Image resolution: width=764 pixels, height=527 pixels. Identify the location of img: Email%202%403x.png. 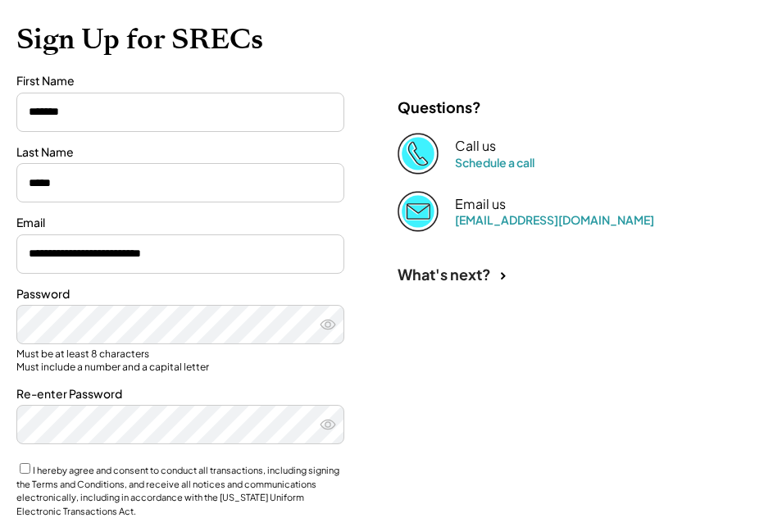
(418, 212).